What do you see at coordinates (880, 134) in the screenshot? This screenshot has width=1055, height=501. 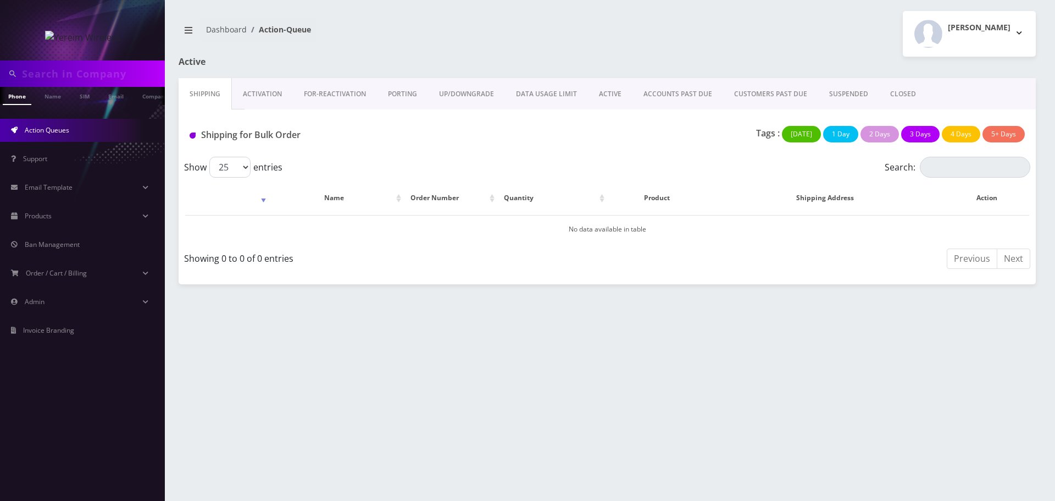 I see `button: 2 Days` at bounding box center [880, 134].